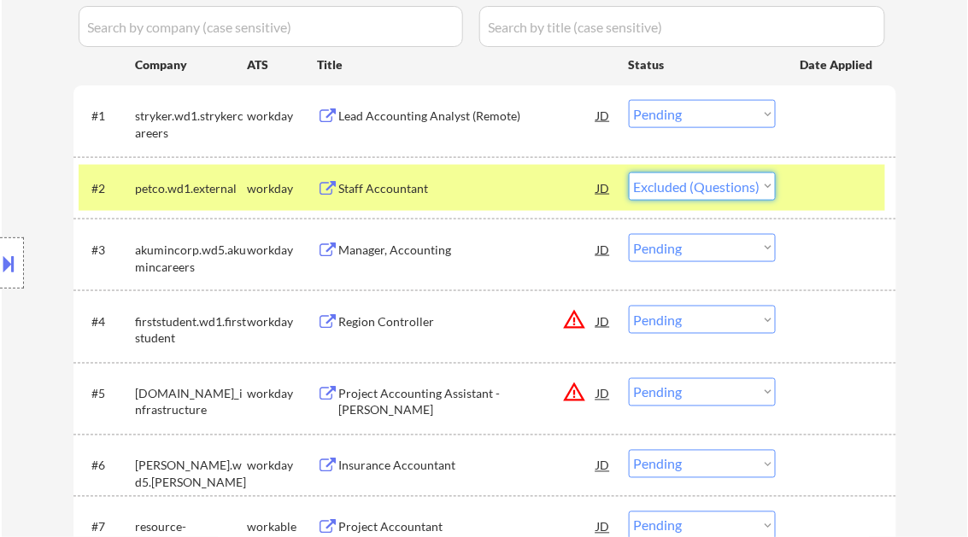 This screenshot has height=537, width=968. I want to click on div: Project Accountant, so click(468, 528).